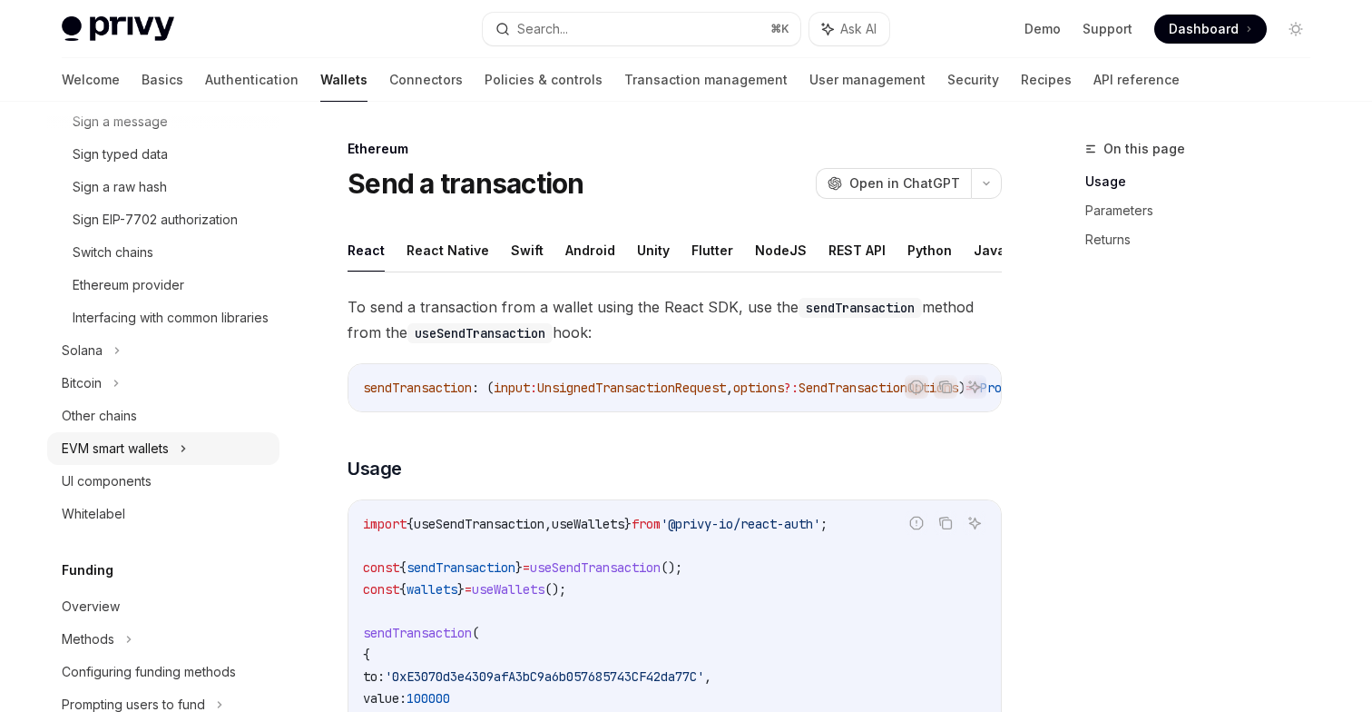 The height and width of the screenshot is (712, 1372). Describe the element at coordinates (344, 80) in the screenshot. I see `a: Wallets` at that location.